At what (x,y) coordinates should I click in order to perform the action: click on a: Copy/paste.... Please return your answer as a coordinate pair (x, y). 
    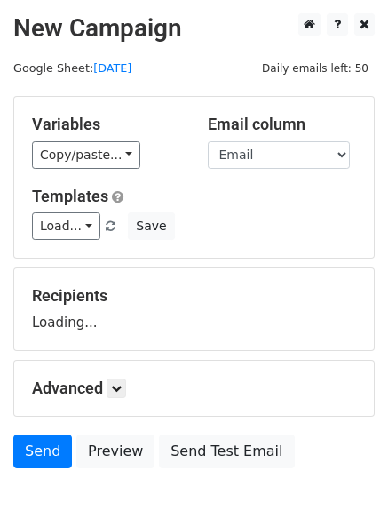
    Looking at the image, I should click on (86, 155).